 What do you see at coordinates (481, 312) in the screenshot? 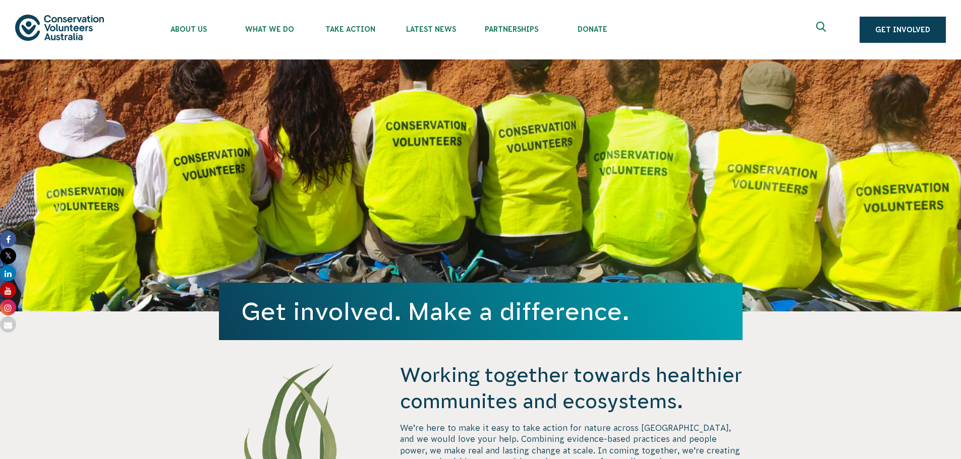
I see `h1: Get involved. Make a difference.` at bounding box center [481, 312].